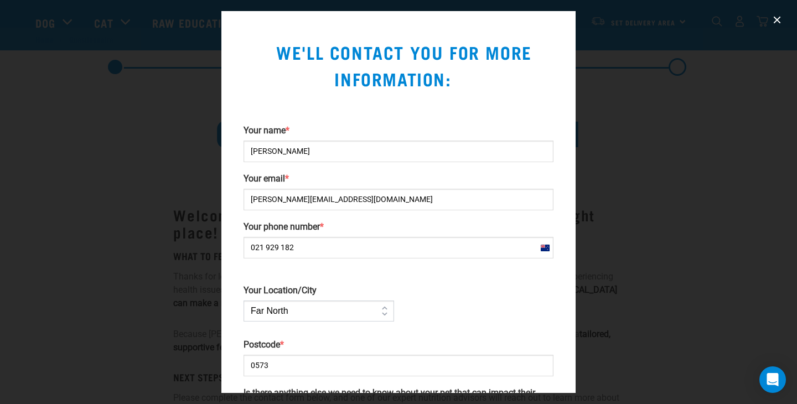  Describe the element at coordinates (399, 65) in the screenshot. I see `span: We'll contact you for more information:` at that location.